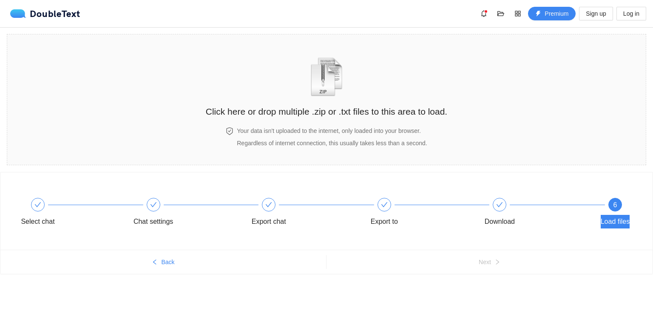 The height and width of the screenshot is (310, 653). Describe the element at coordinates (595, 14) in the screenshot. I see `button: Sign up` at that location.